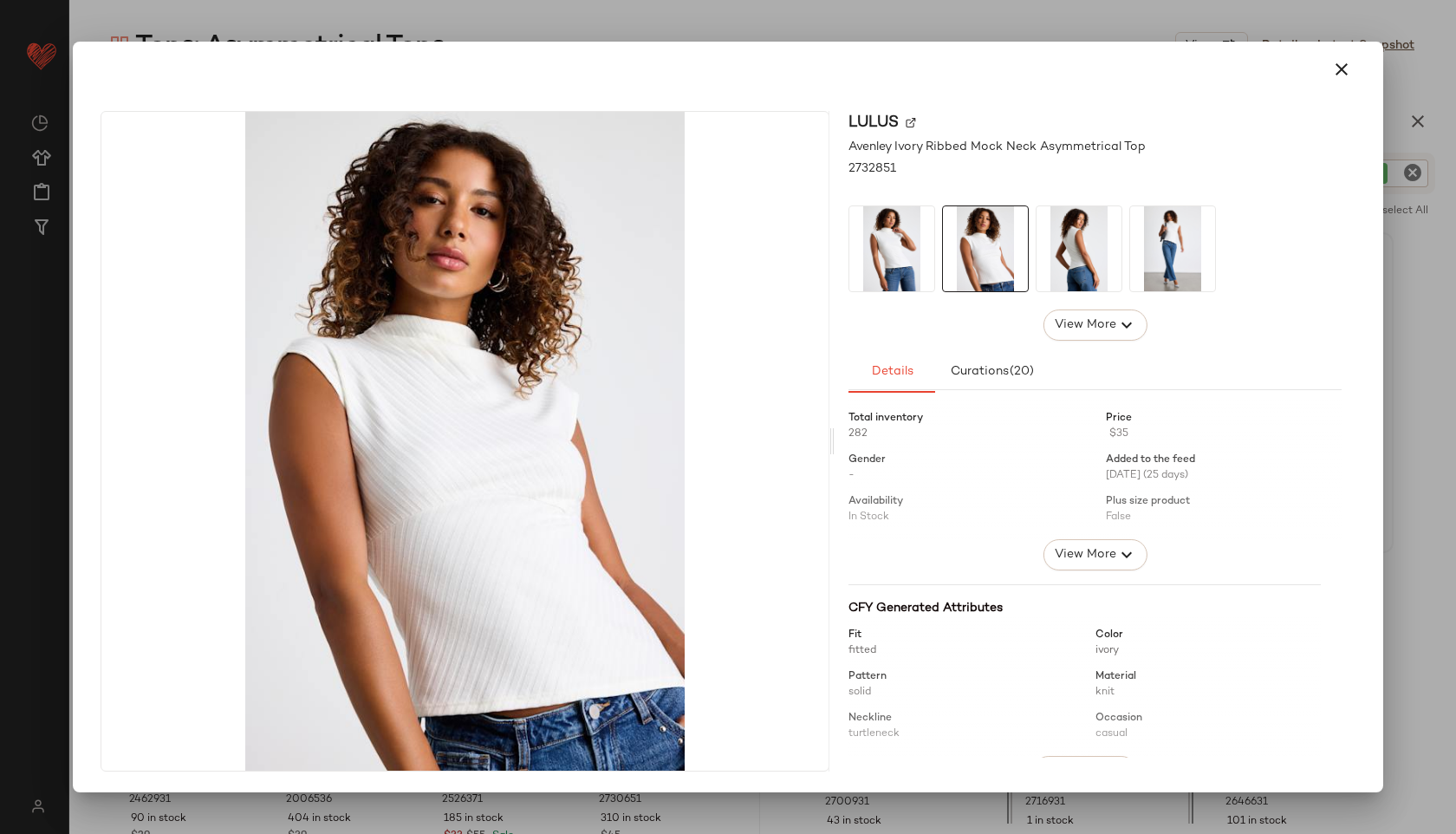  Describe the element at coordinates (874, 122) in the screenshot. I see `span: Lulus` at that location.